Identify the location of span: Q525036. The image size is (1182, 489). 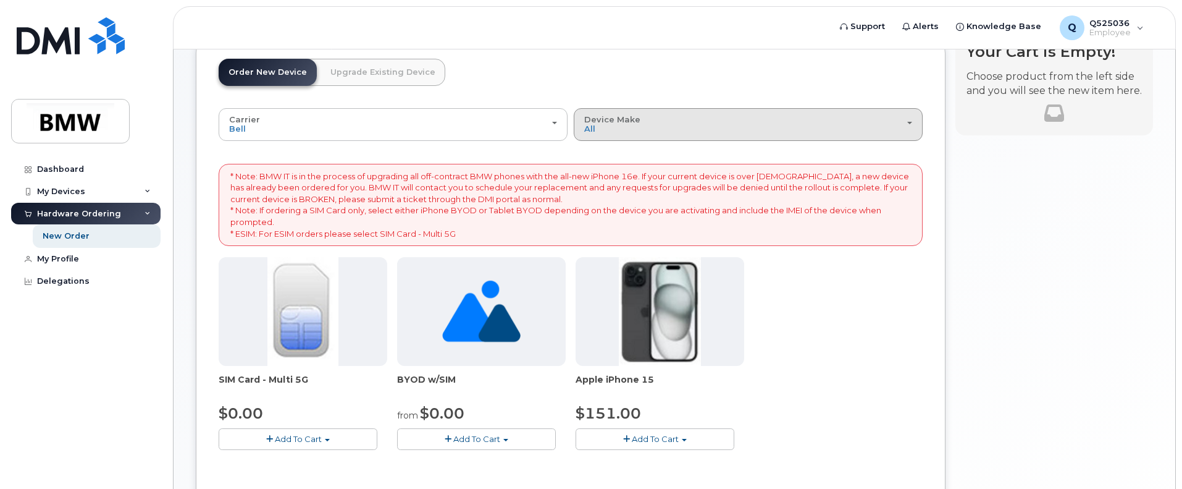
(1110, 23).